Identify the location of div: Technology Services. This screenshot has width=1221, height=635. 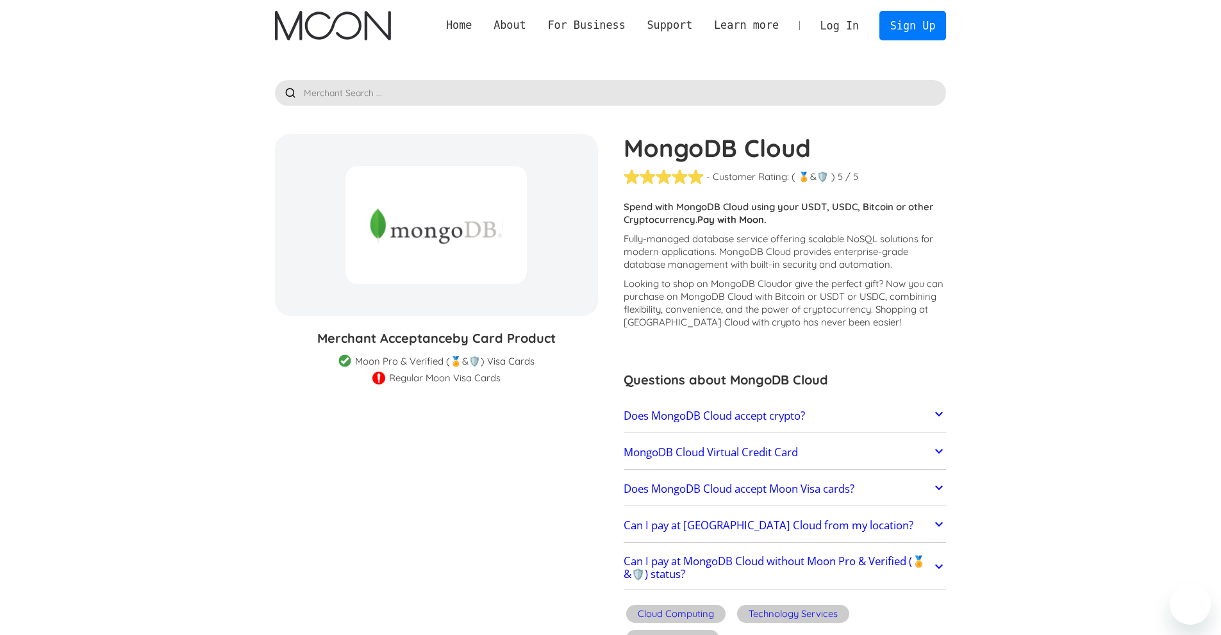
(793, 614).